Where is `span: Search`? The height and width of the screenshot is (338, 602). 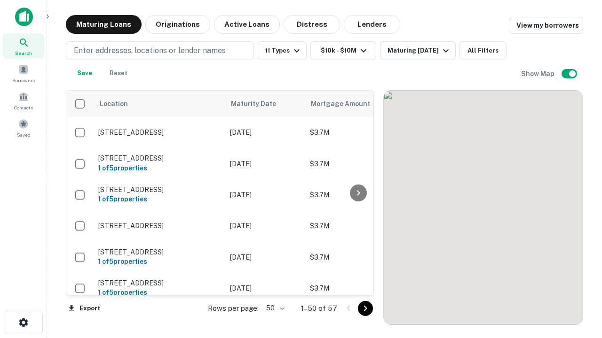
span: Search is located at coordinates (24, 53).